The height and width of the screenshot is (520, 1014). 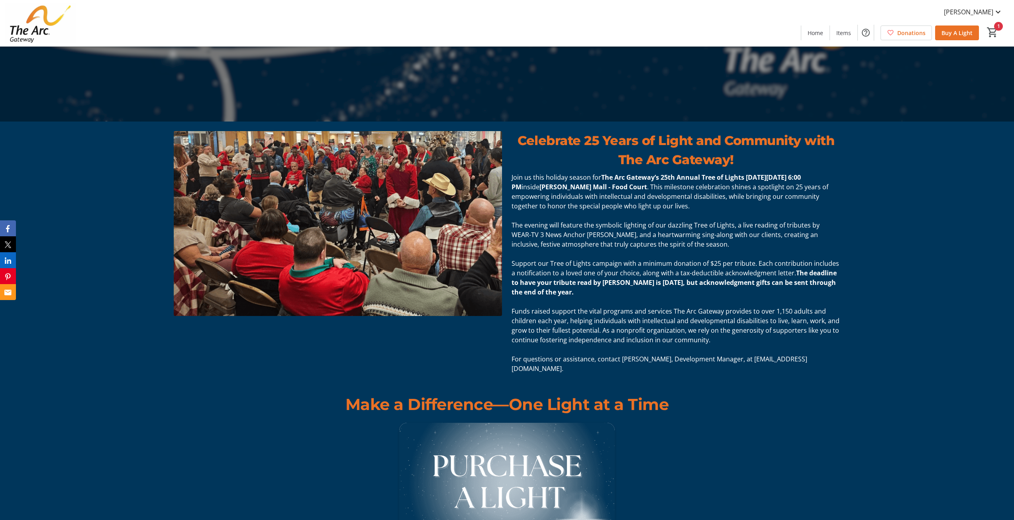 What do you see at coordinates (665, 235) in the screenshot?
I see `span: The evening will feature the symbolic lighting of our dazzling Tree of Lights, a live reading of ...` at bounding box center [665, 235].